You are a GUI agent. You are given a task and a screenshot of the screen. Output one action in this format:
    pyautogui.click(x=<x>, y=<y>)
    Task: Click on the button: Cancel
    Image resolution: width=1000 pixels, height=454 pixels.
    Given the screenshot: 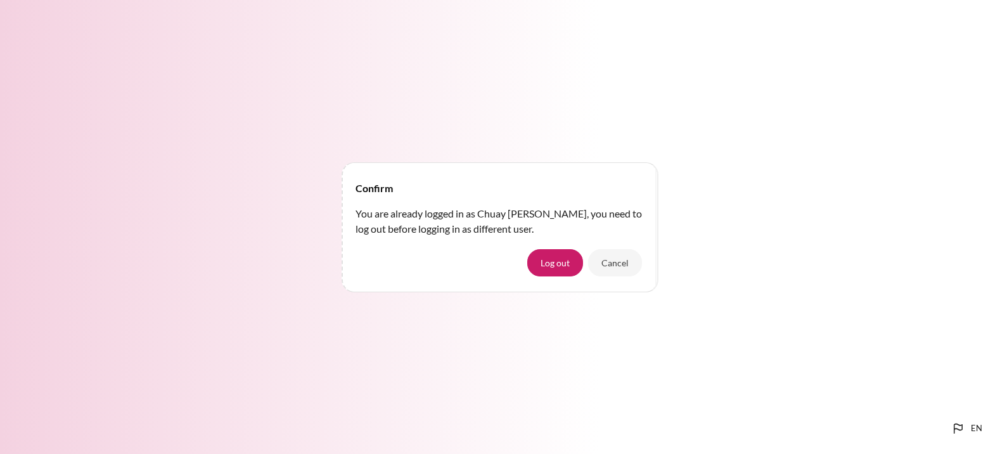 What is the action you would take?
    pyautogui.click(x=615, y=262)
    